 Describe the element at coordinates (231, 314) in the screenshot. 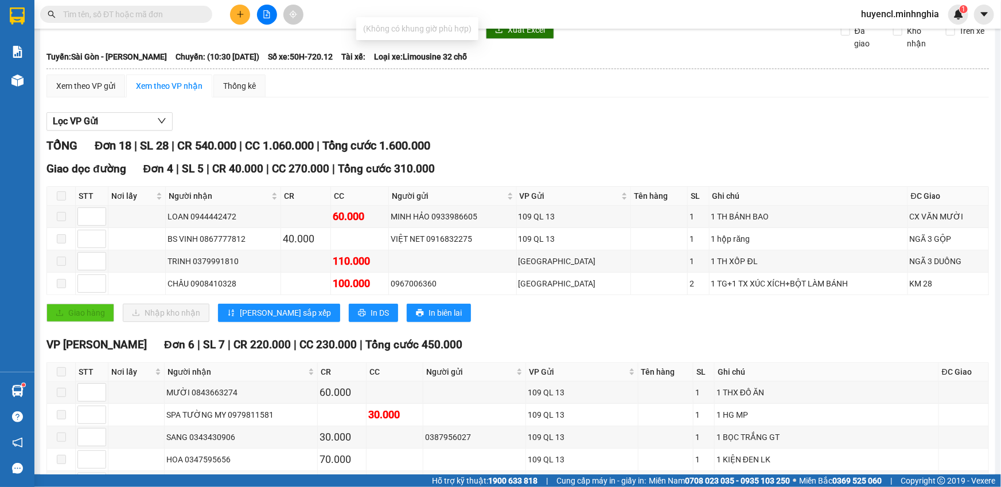

I see `span: sort-ascending` at that location.